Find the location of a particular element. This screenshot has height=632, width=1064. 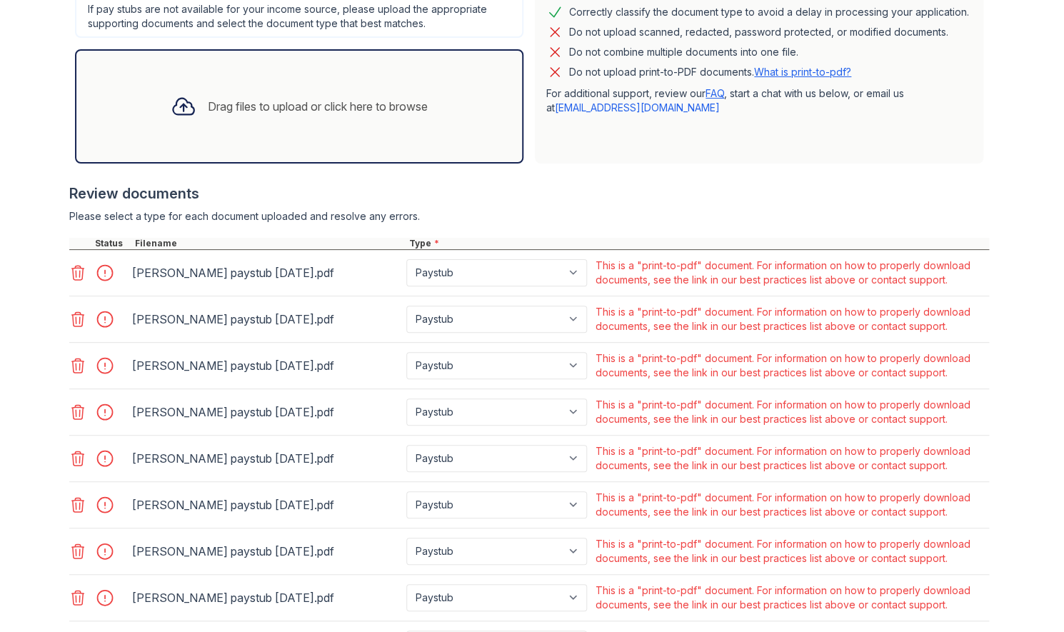

div: Do not upload scanned, redacted, password protected, or modified documents. is located at coordinates (758, 32).